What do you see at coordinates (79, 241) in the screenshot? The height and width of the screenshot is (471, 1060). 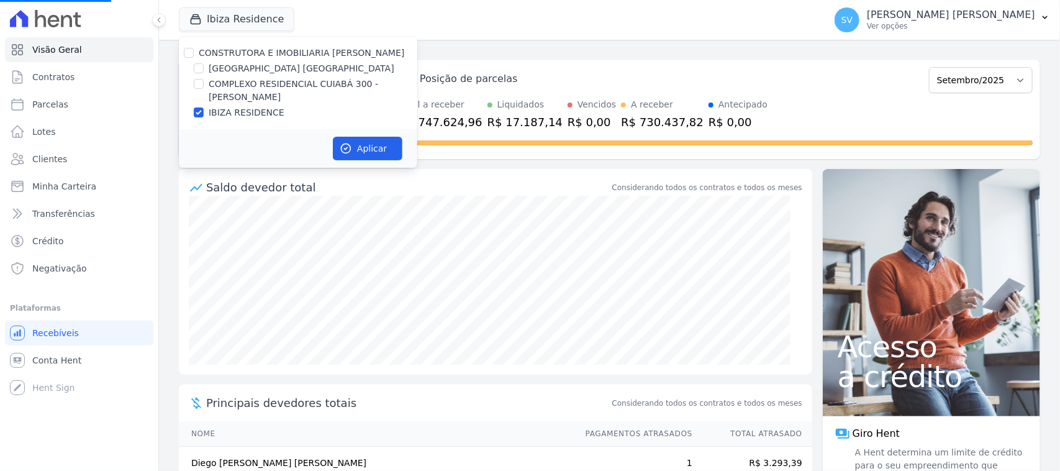 I see `a: Crédito` at bounding box center [79, 241].